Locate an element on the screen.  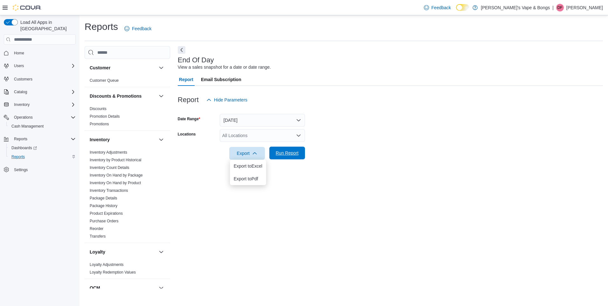
span: Operations is located at coordinates (44, 117).